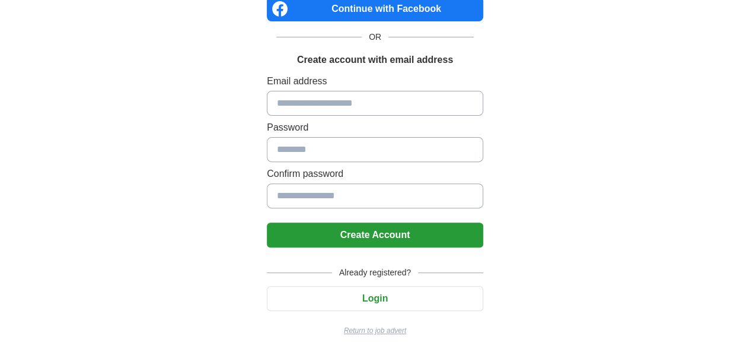 Image resolution: width=750 pixels, height=352 pixels. What do you see at coordinates (375, 235) in the screenshot?
I see `button: Create Account` at bounding box center [375, 235].